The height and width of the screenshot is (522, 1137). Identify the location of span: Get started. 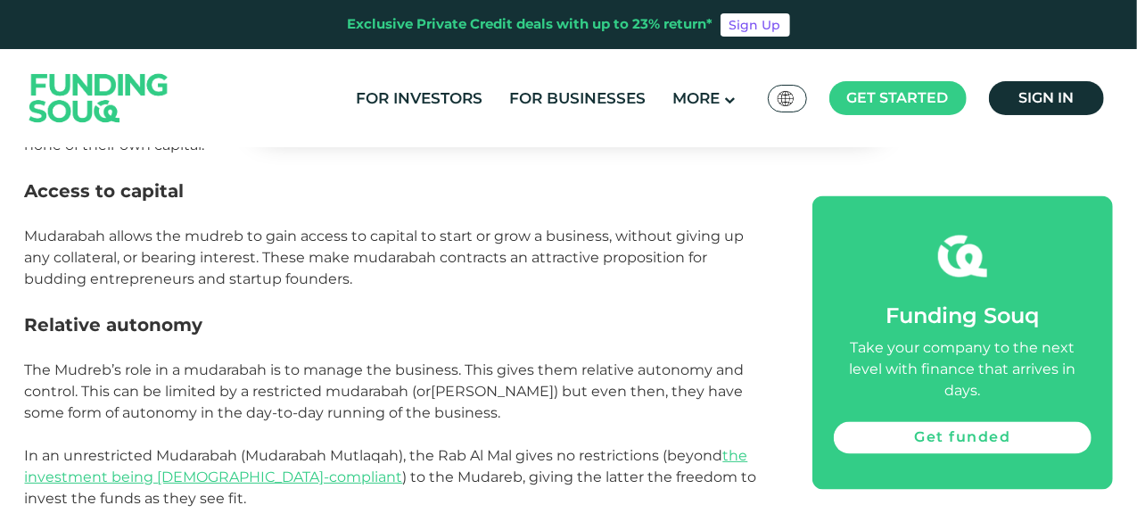
(898, 97).